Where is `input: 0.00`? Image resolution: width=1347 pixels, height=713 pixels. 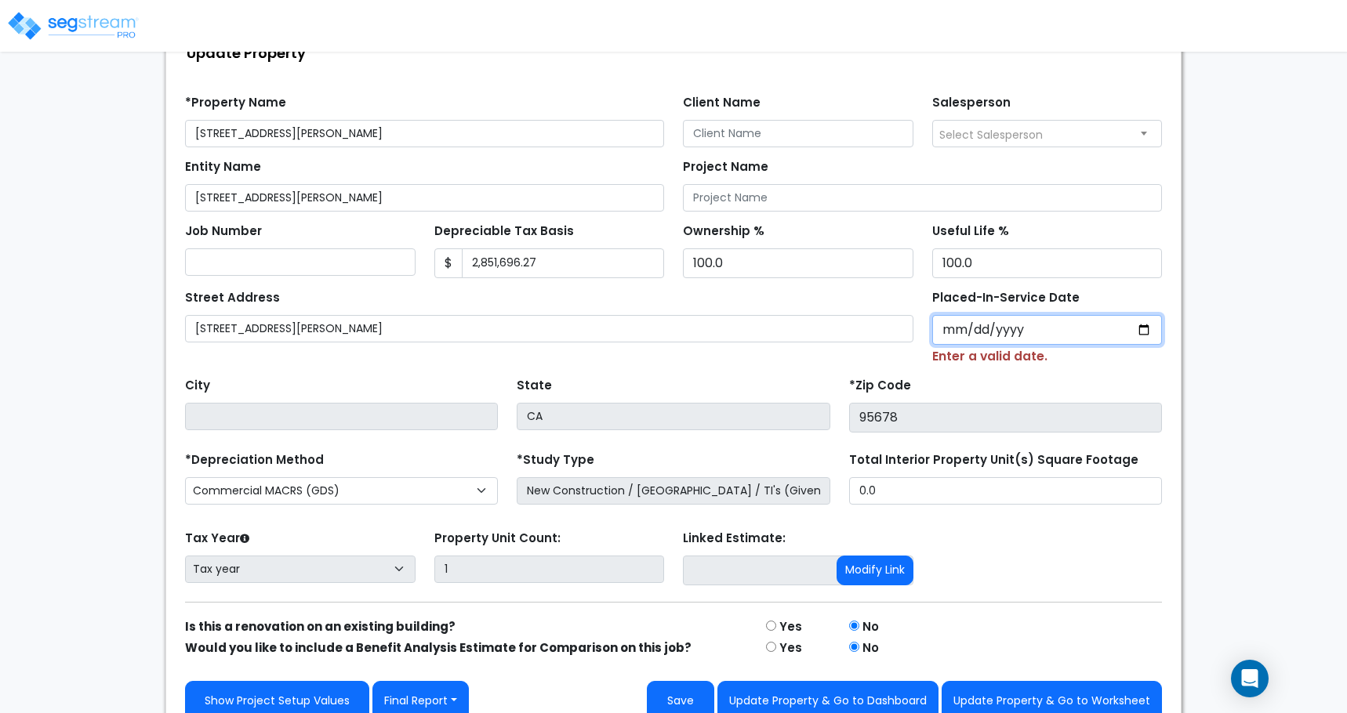 input: 0.00 is located at coordinates (563, 263).